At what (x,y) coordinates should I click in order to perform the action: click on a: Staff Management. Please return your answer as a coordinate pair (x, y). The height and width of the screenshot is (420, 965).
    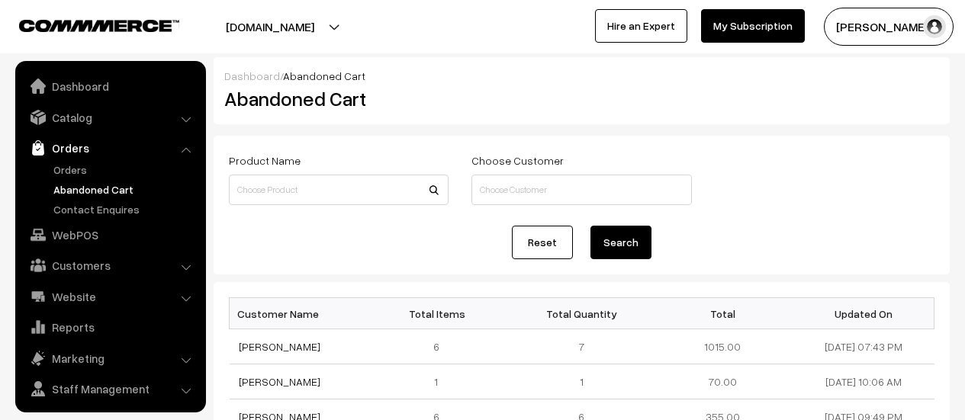
    Looking at the image, I should click on (110, 389).